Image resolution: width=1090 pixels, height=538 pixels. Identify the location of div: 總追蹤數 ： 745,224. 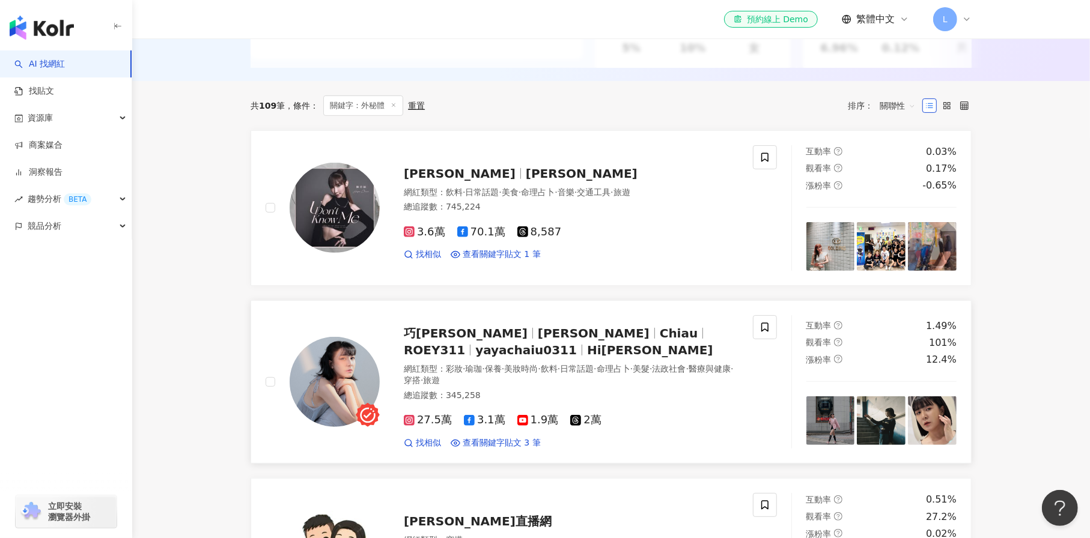
(571, 207).